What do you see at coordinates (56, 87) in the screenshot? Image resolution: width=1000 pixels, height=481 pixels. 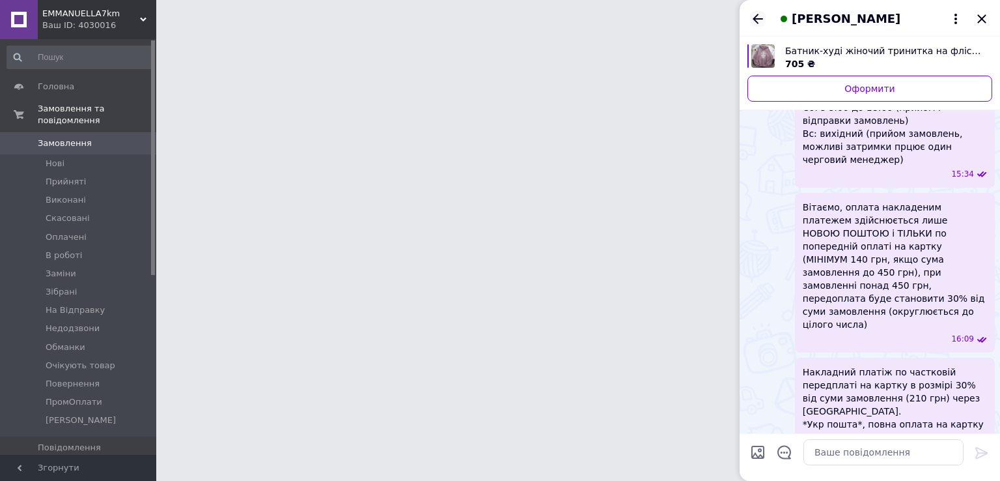 I see `span: Головна` at bounding box center [56, 87].